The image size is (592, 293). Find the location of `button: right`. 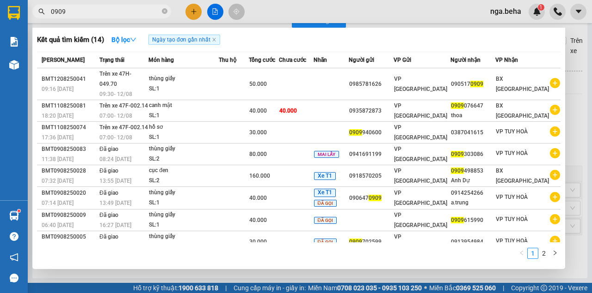

button: right is located at coordinates (555, 254).